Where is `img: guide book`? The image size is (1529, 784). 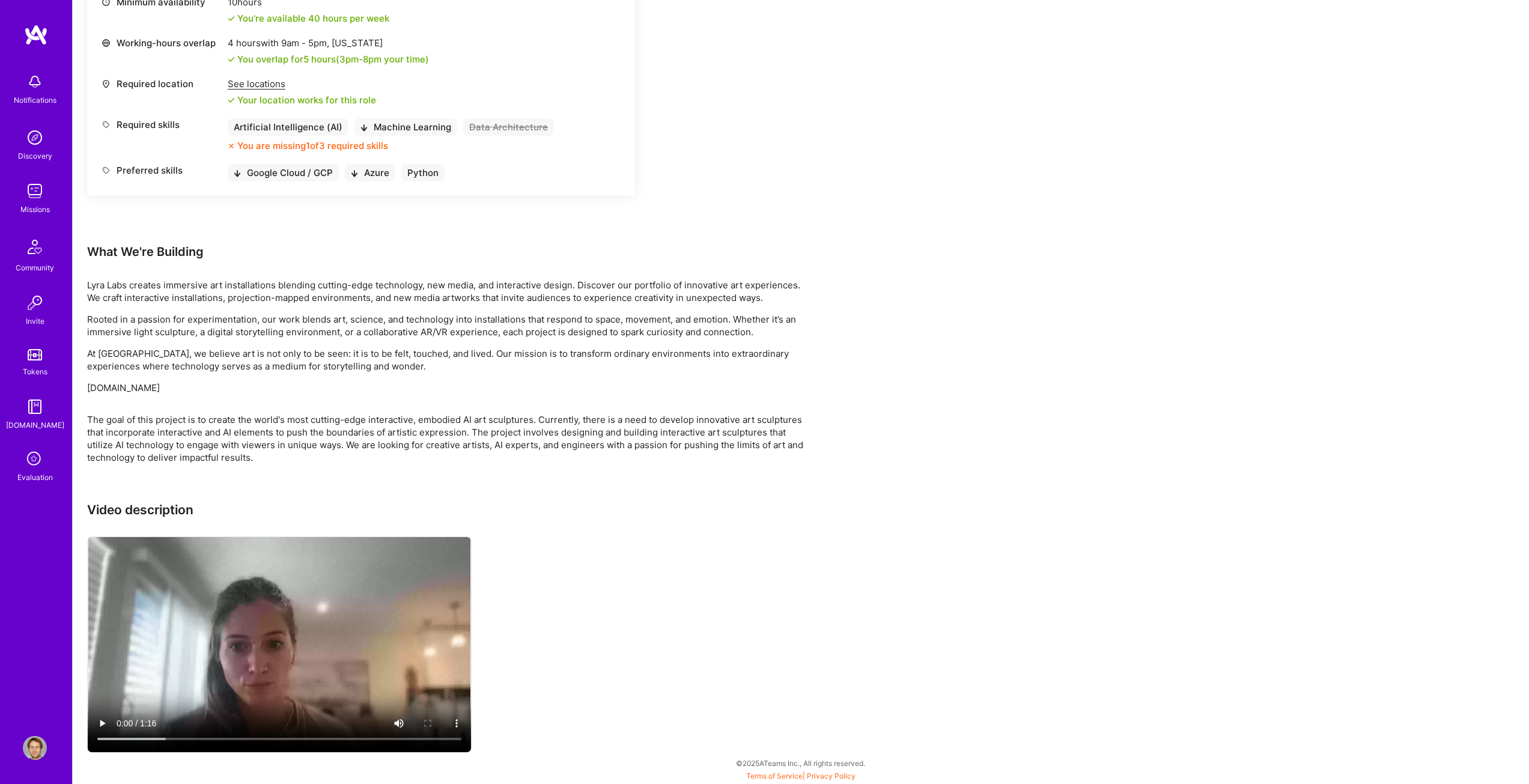 img: guide book is located at coordinates (35, 407).